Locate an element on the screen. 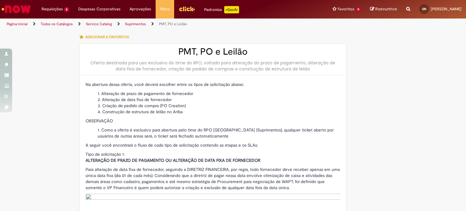 Image resolution: width=466 pixels, height=211 pixels. h2: PMT, PO e Leilão is located at coordinates (213, 52).